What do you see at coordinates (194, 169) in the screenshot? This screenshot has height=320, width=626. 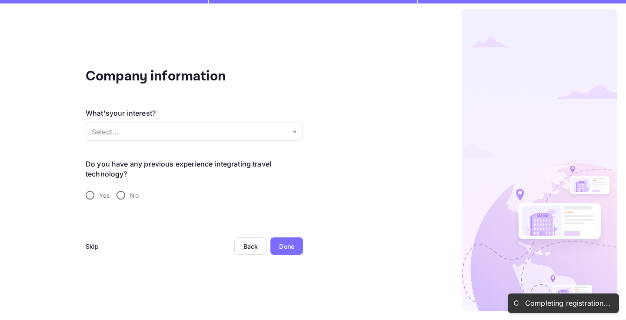 I see `legend: Do you have any previous experience integrating travel technology?` at bounding box center [194, 169].